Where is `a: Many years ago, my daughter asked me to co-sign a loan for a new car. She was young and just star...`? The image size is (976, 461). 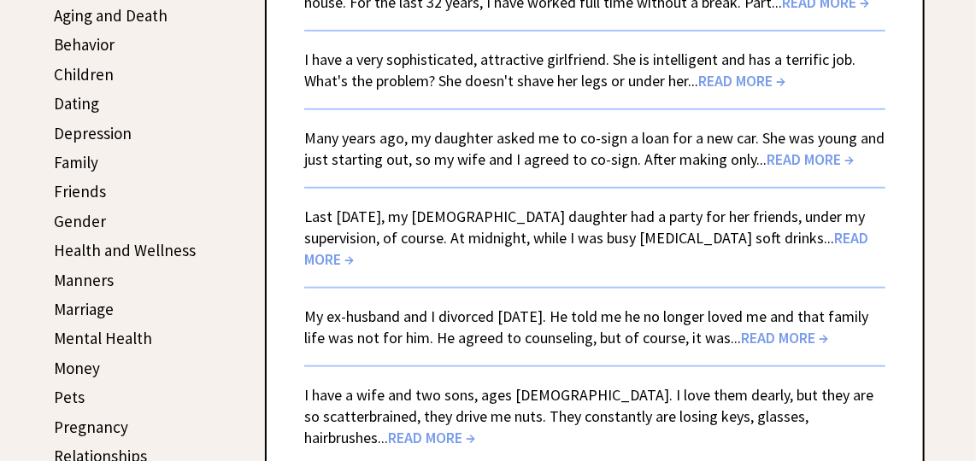
a: Many years ago, my daughter asked me to co-sign a loan for a new car. She was young and just star... is located at coordinates (594, 149).